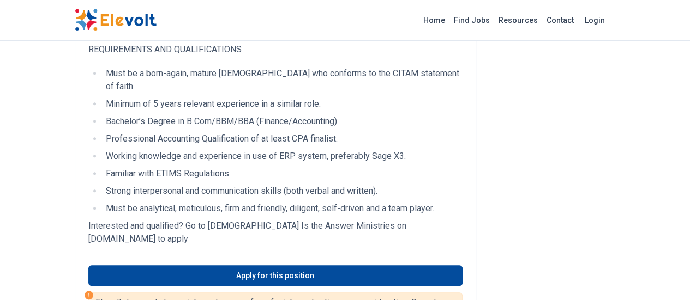 Image resolution: width=690 pixels, height=300 pixels. What do you see at coordinates (282, 122) in the screenshot?
I see `li: Bachelor’s Degree in B Com/BBM/BBA (Finance/Accounting).` at bounding box center [282, 122].